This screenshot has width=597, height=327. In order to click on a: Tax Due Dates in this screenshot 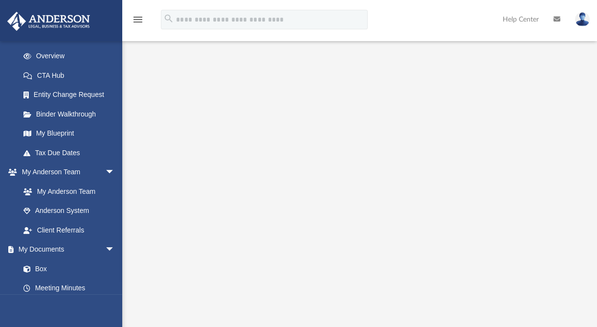, I will do `click(71, 153)`.